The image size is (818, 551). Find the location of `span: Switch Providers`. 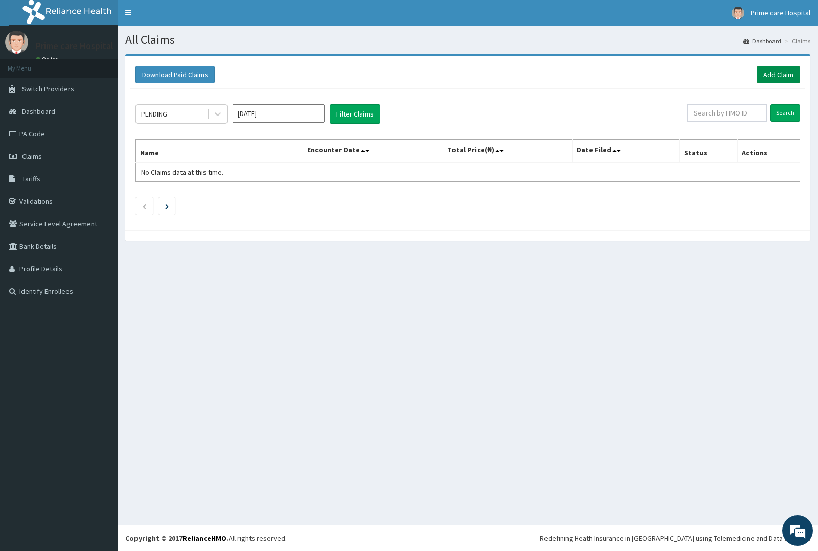

span: Switch Providers is located at coordinates (48, 89).